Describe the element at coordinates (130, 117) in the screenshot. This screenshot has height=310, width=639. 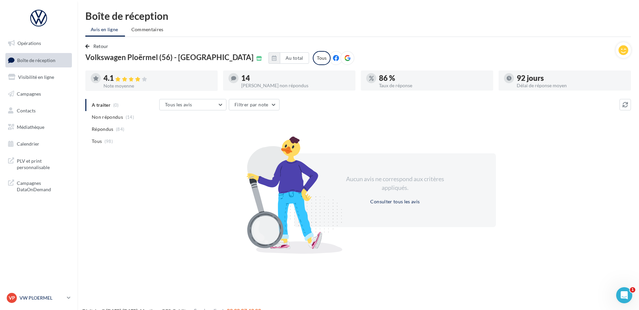
I see `span: (14)` at that location.